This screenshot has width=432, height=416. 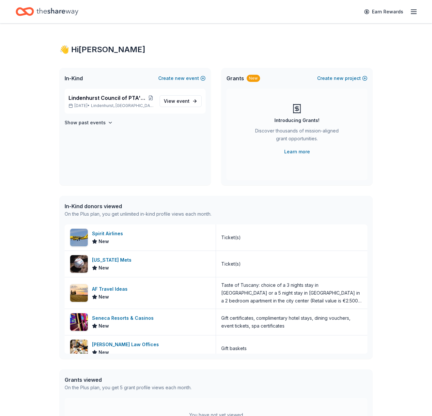 I want to click on img: Image for William Mattar Law Offices, so click(x=79, y=349).